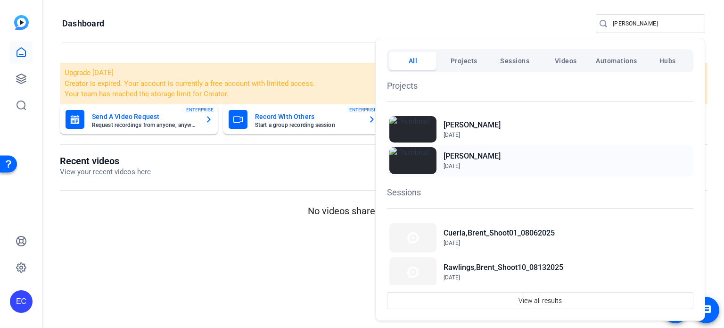  I want to click on h2: Cueria,Brent_Shoot01_08062025, so click(499, 233).